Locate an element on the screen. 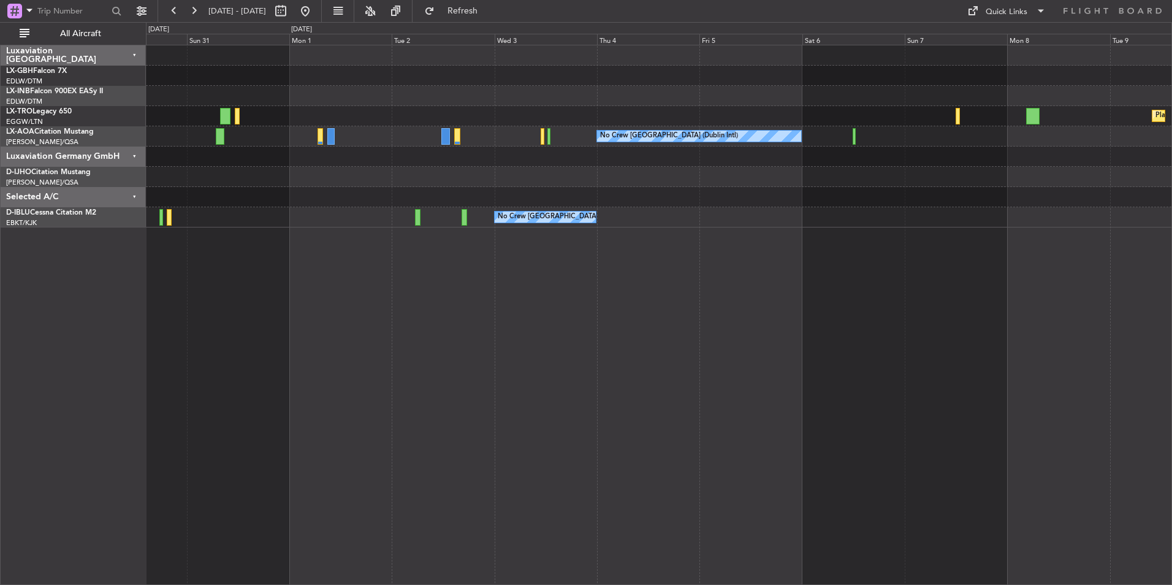 This screenshot has height=585, width=1172. span: Refresh is located at coordinates (463, 11).